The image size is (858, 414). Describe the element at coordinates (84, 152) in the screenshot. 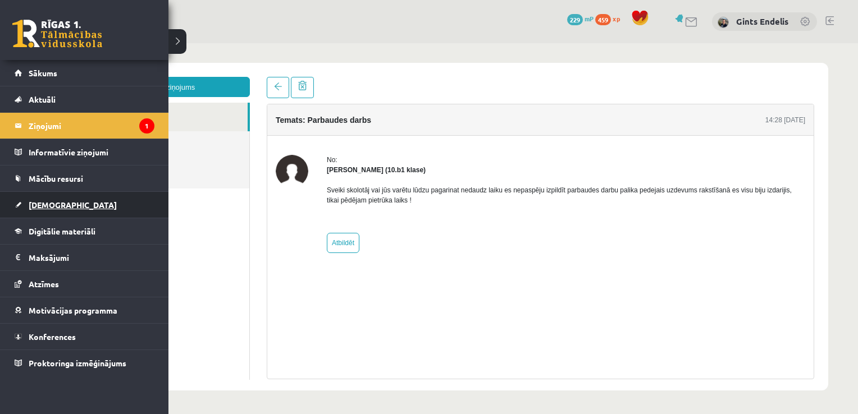

I see `a: Informatīvie ziņojumi` at that location.